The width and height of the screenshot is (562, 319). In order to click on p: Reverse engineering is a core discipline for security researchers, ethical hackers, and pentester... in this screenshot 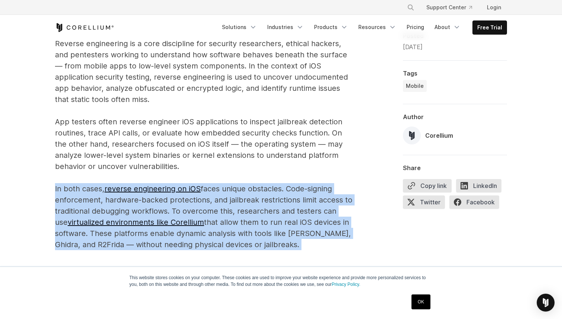, I will do `click(204, 144)`.